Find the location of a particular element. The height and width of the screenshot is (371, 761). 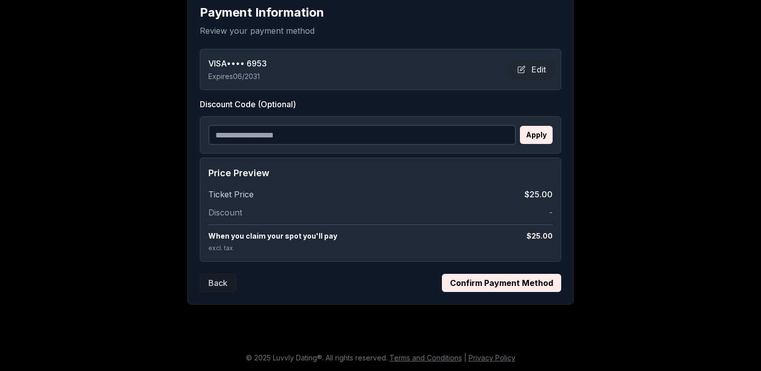

button: Edit is located at coordinates (531, 69).